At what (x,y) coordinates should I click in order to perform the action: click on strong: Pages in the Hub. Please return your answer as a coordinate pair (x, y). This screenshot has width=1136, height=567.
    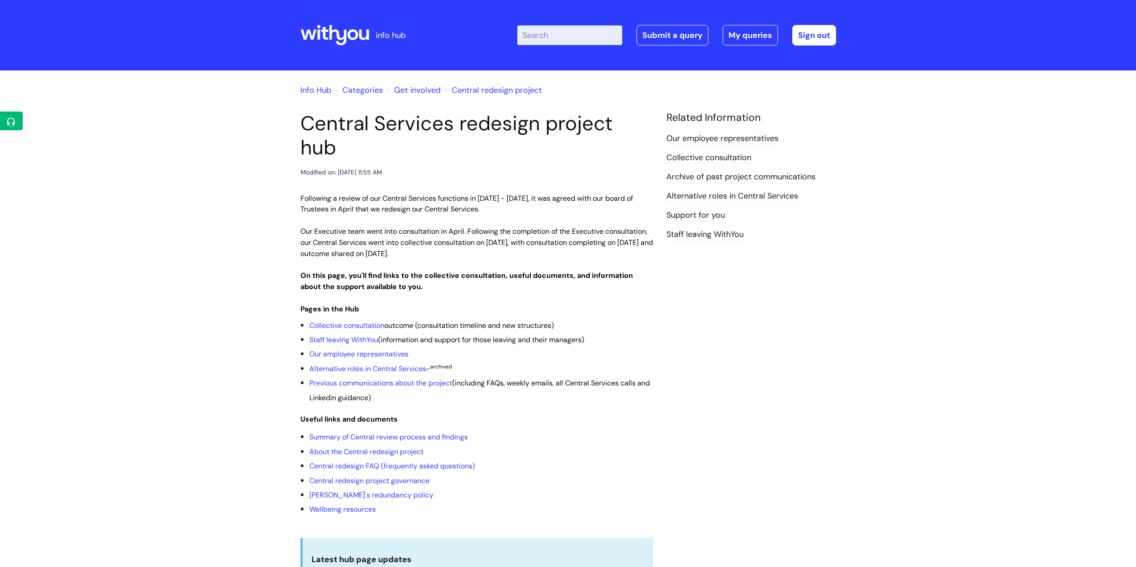
    Looking at the image, I should click on (329, 309).